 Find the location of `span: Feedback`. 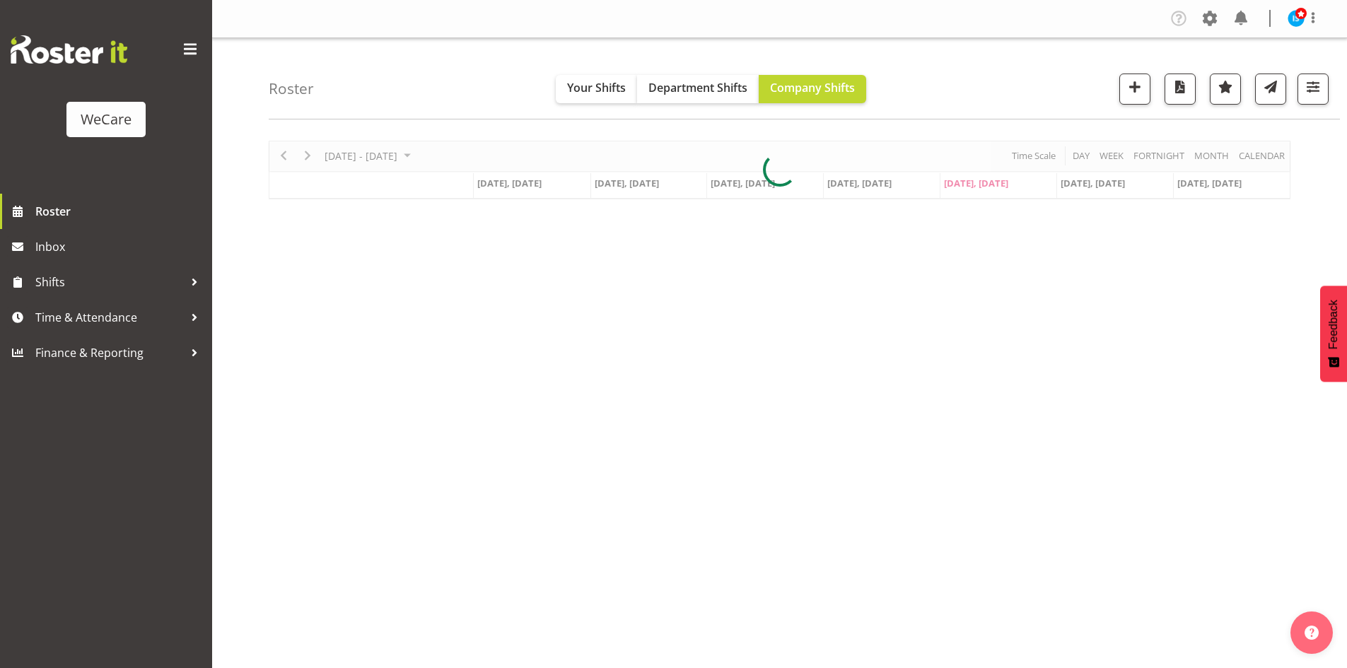

span: Feedback is located at coordinates (1334, 325).